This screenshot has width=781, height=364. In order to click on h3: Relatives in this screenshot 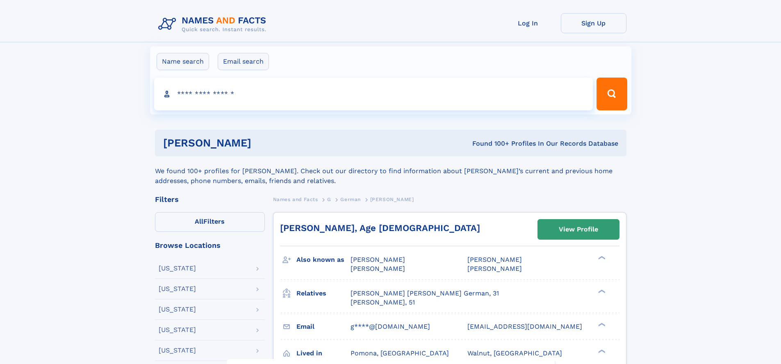, I will do `click(323, 293)`.